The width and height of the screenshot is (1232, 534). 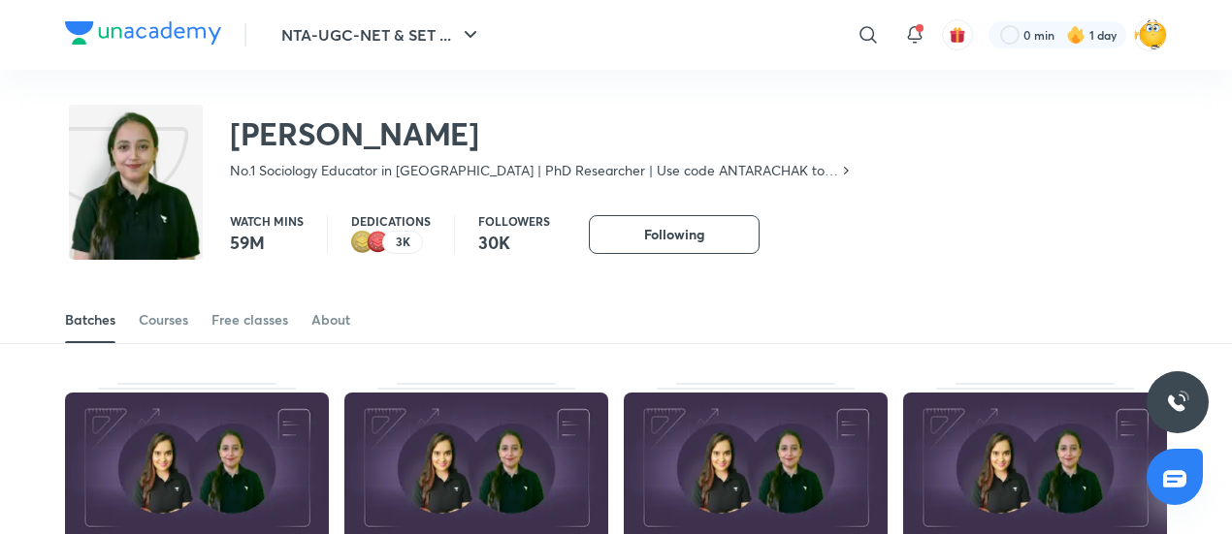 I want to click on img: educator badge1, so click(x=378, y=242).